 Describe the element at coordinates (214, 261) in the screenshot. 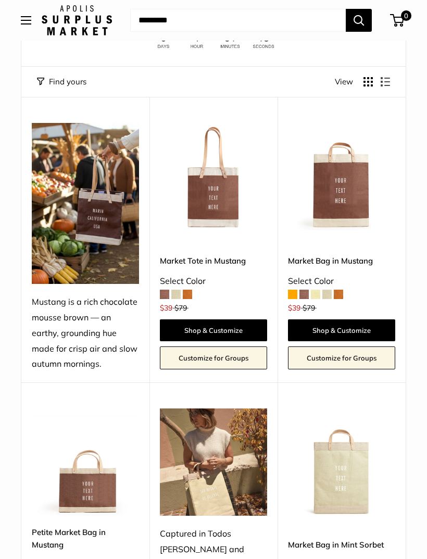

I see `a: Market Tote in Mustang` at that location.